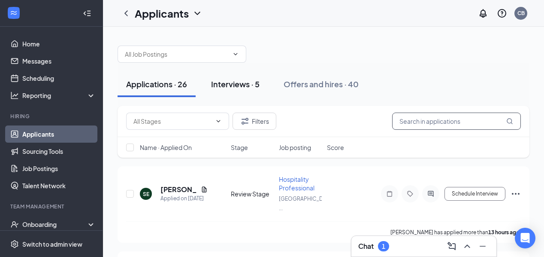  I want to click on b: 13 hours ago, so click(504, 232).